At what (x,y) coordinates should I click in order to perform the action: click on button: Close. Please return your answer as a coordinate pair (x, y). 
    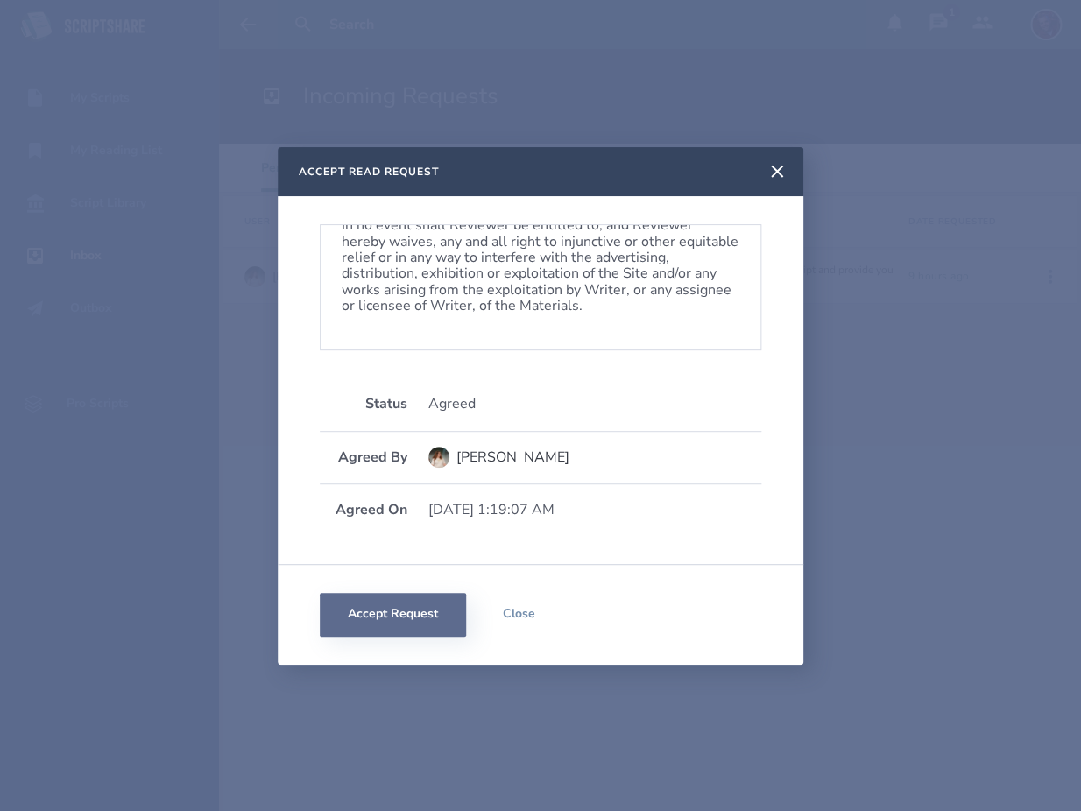
    Looking at the image, I should click on (519, 615).